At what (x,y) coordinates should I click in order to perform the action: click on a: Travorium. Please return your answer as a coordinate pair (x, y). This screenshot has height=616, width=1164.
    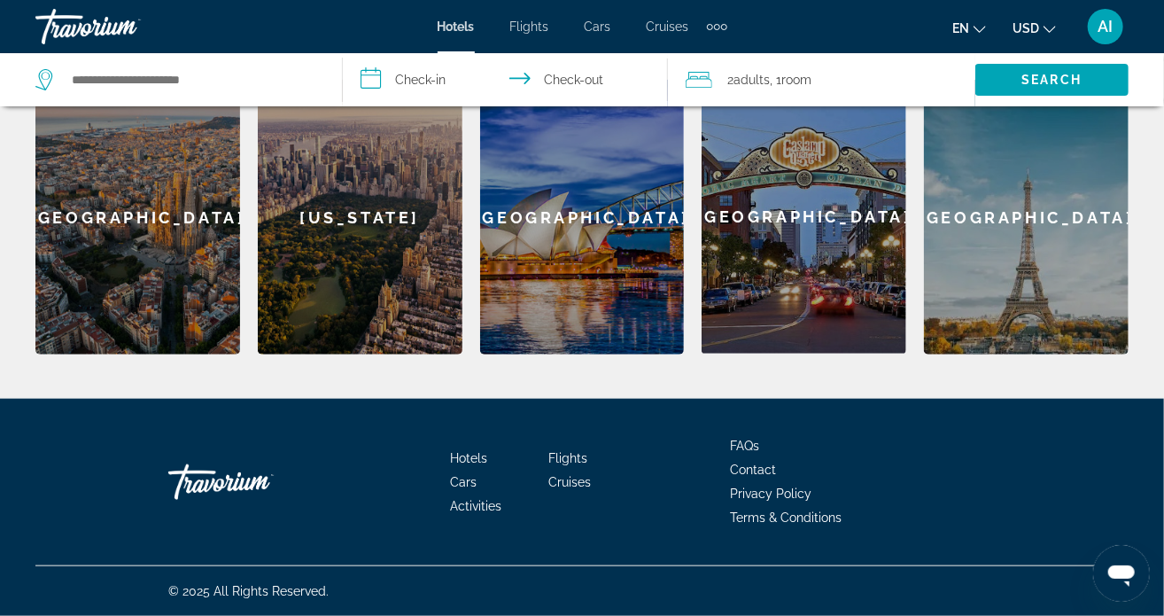
    Looking at the image, I should click on (124, 27).